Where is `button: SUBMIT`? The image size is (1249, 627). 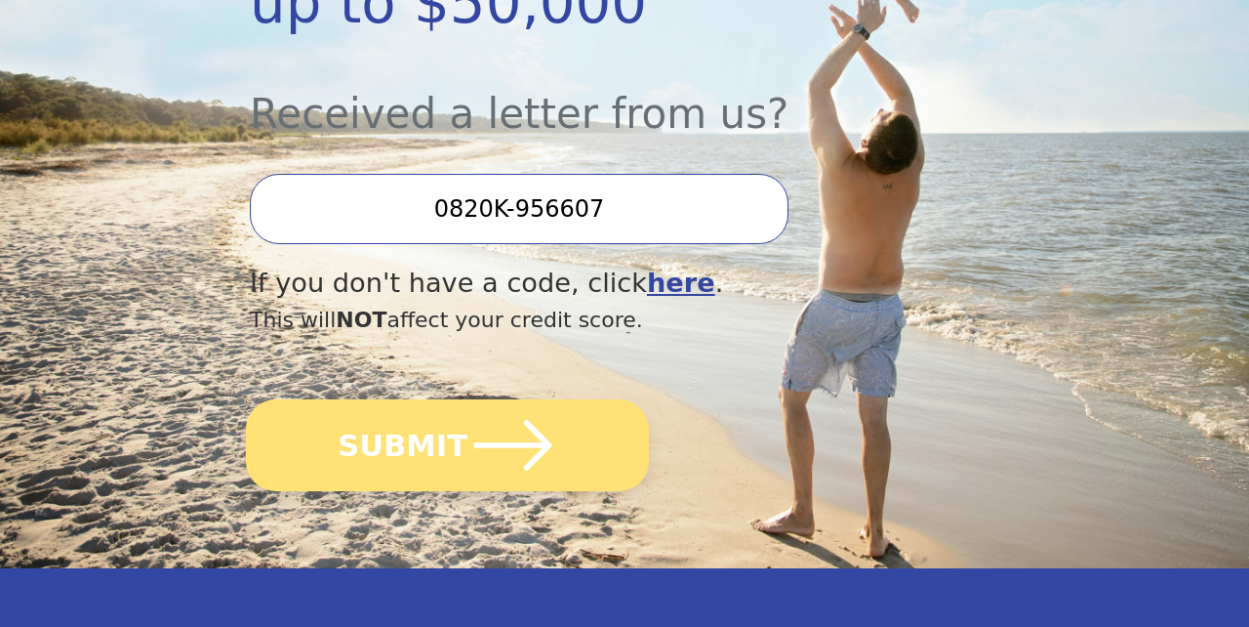
button: SUBMIT is located at coordinates (447, 445).